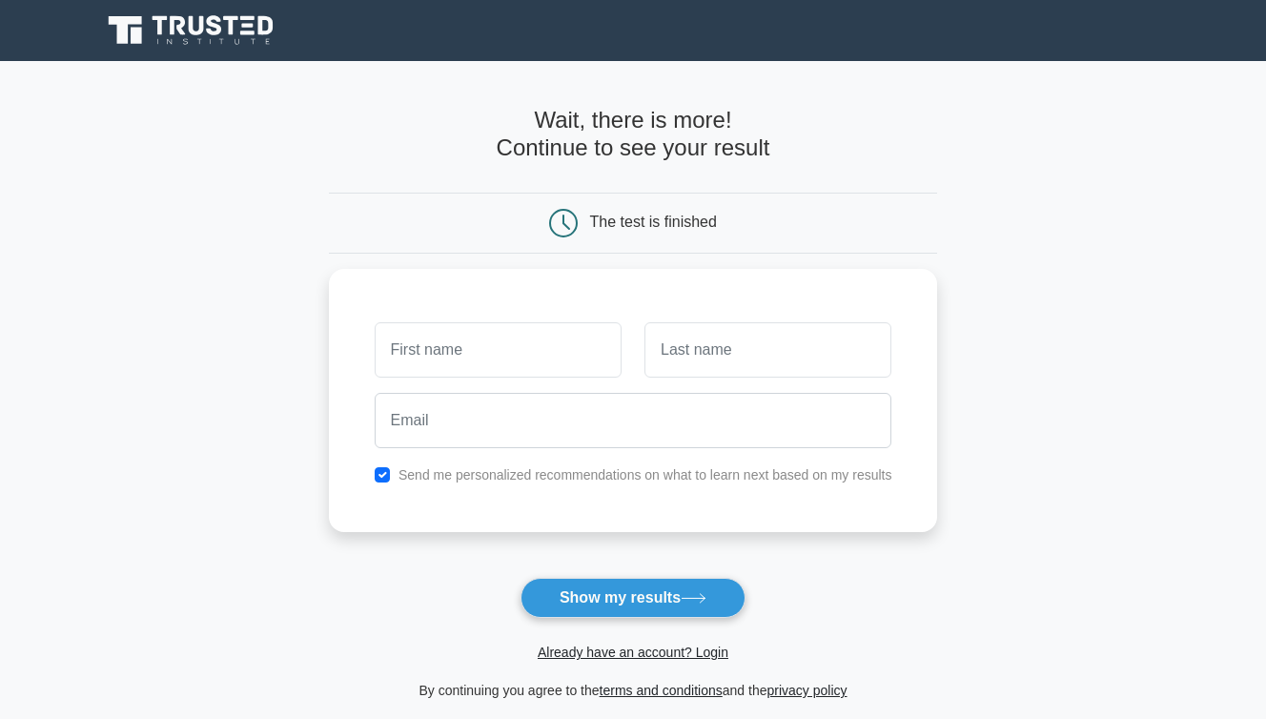 The width and height of the screenshot is (1266, 719). Describe the element at coordinates (633, 134) in the screenshot. I see `h4: Wait, there is more! Continue to see your result` at that location.